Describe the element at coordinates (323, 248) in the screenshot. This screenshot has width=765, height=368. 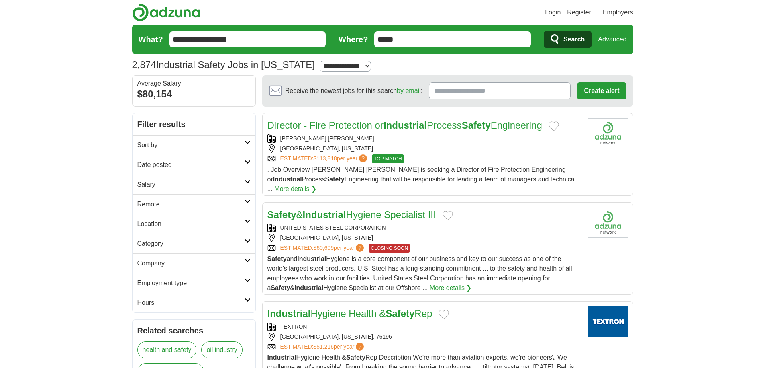
I see `a: ESTIMATED:$60,609per year?` at that location.